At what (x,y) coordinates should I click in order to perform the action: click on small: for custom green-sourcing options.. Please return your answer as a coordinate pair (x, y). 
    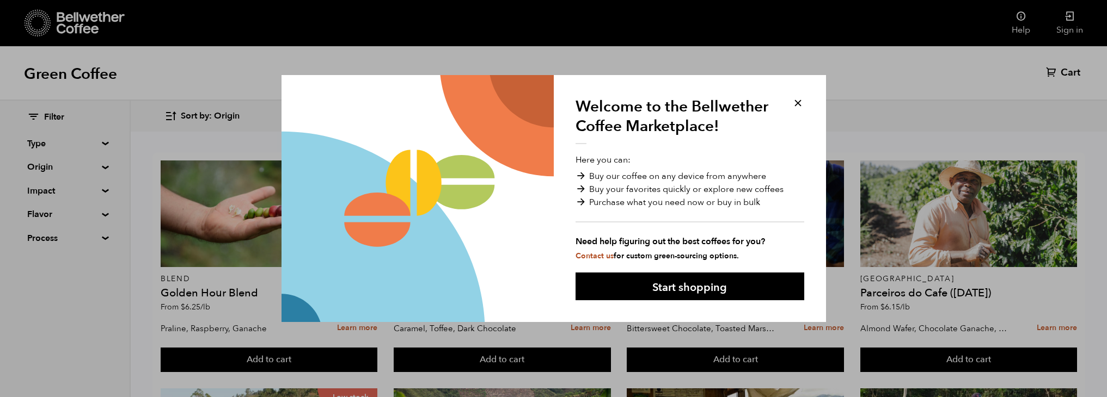
    Looking at the image, I should click on (657, 256).